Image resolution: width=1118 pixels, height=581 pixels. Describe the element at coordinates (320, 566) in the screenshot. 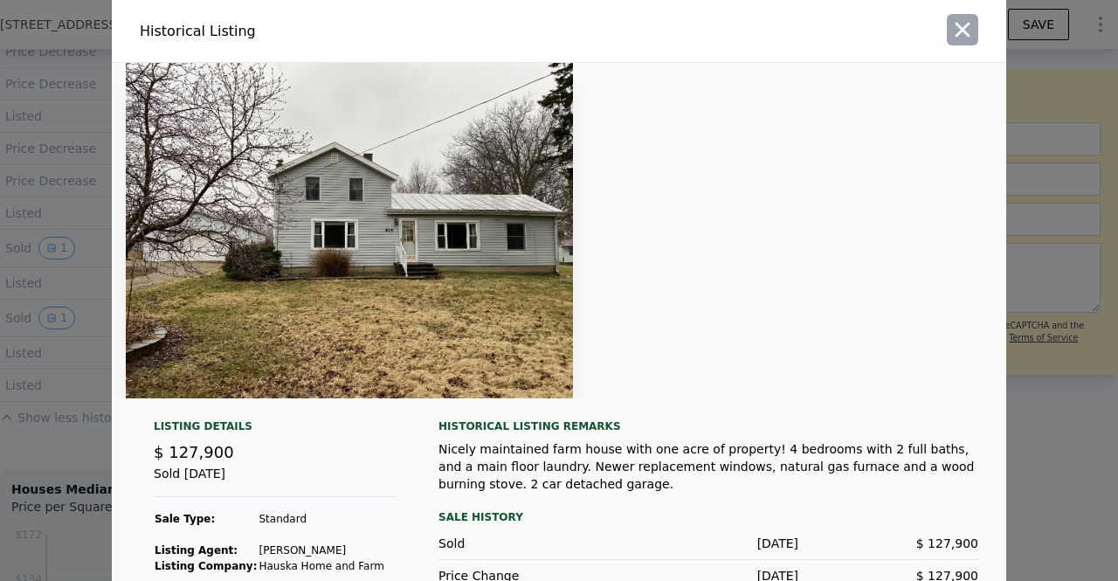

I see `td: Hauska Home and Farm` at that location.